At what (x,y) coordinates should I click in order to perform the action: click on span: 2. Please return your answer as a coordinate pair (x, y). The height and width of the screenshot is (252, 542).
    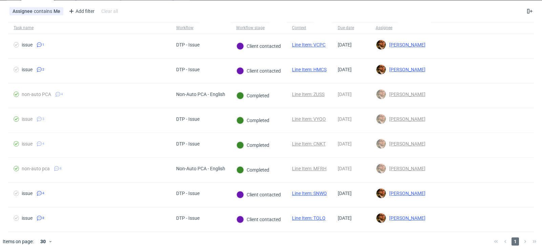
    Looking at the image, I should click on (43, 69).